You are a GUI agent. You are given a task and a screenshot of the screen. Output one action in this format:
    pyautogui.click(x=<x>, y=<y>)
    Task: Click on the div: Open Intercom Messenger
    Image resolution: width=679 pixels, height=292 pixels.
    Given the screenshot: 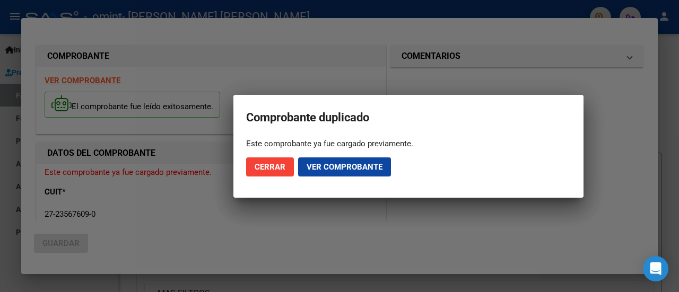 What is the action you would take?
    pyautogui.click(x=656, y=269)
    